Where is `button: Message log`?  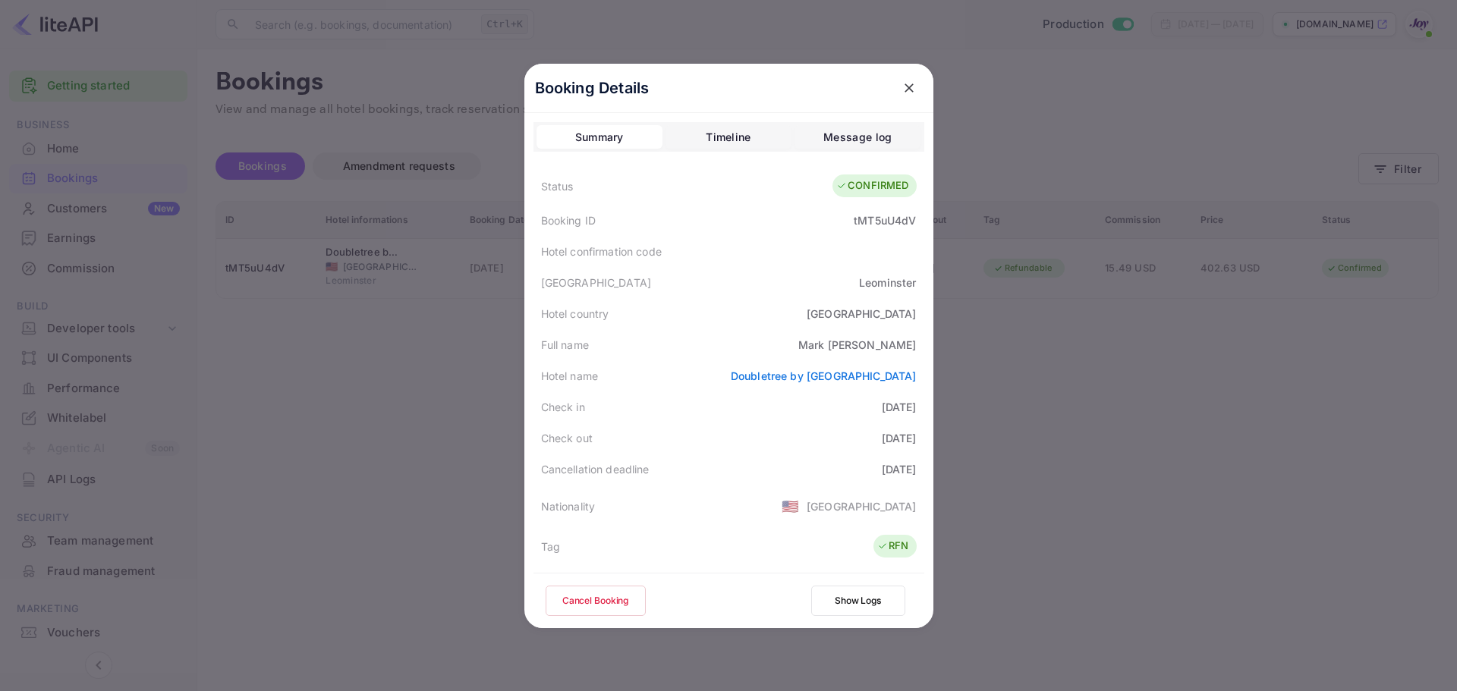 button: Message log is located at coordinates (858, 137).